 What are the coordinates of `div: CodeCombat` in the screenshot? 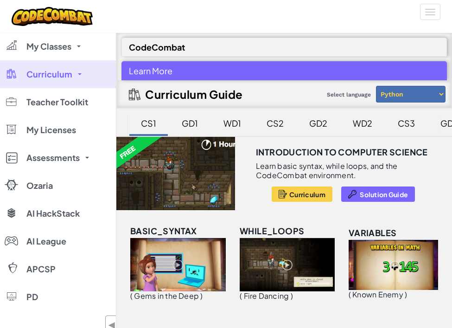 It's located at (284, 47).